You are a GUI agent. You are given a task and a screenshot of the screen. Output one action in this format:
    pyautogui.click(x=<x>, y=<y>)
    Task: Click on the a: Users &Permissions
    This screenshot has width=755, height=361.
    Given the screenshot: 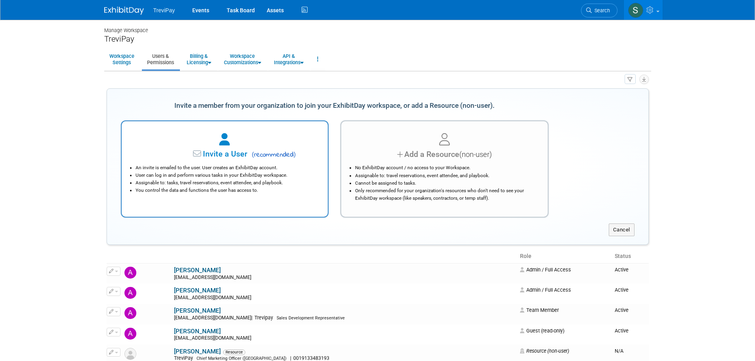 What is the action you would take?
    pyautogui.click(x=161, y=59)
    